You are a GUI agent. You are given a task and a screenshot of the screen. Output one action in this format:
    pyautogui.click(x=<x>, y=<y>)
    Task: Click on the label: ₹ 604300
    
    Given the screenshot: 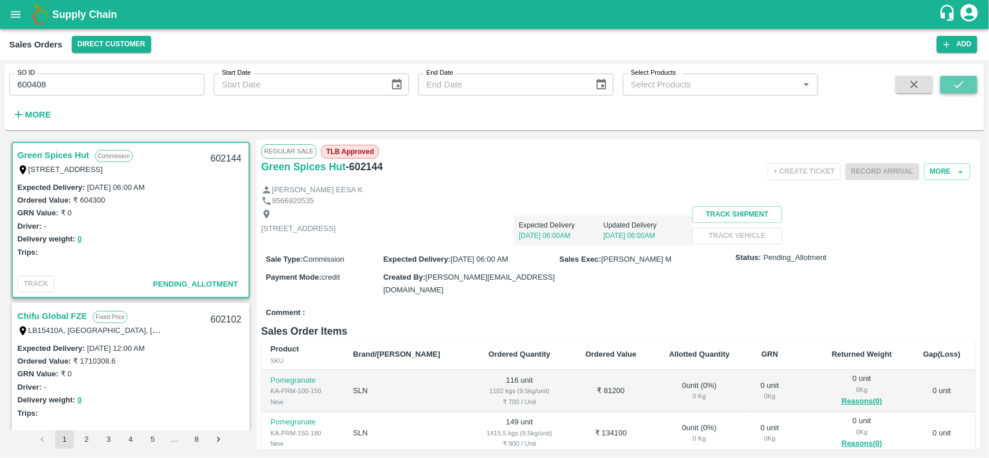 What is the action you would take?
    pyautogui.click(x=89, y=200)
    